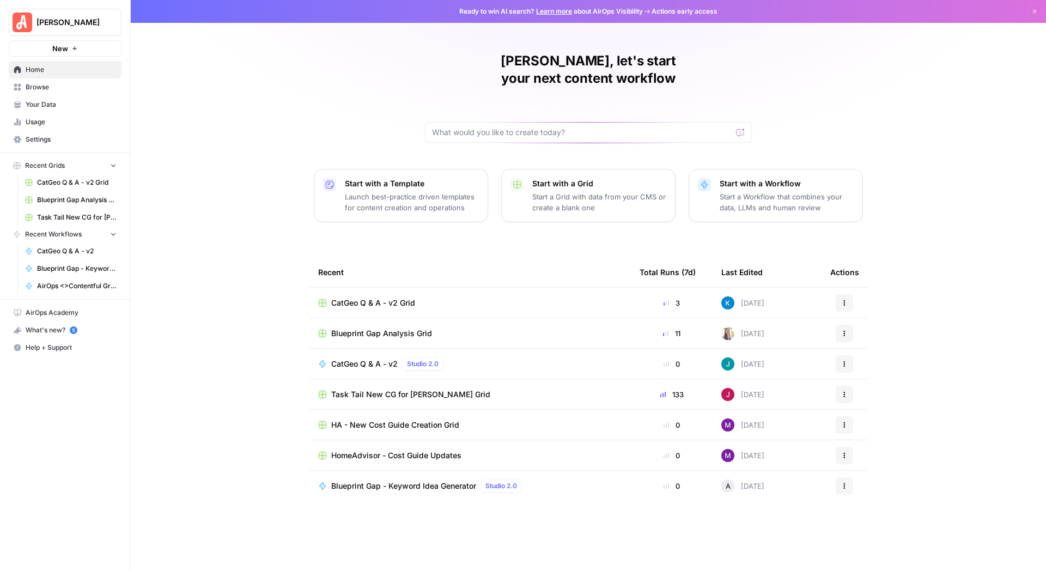 The width and height of the screenshot is (1046, 571). What do you see at coordinates (65, 166) in the screenshot?
I see `button: Recent Grids` at bounding box center [65, 166].